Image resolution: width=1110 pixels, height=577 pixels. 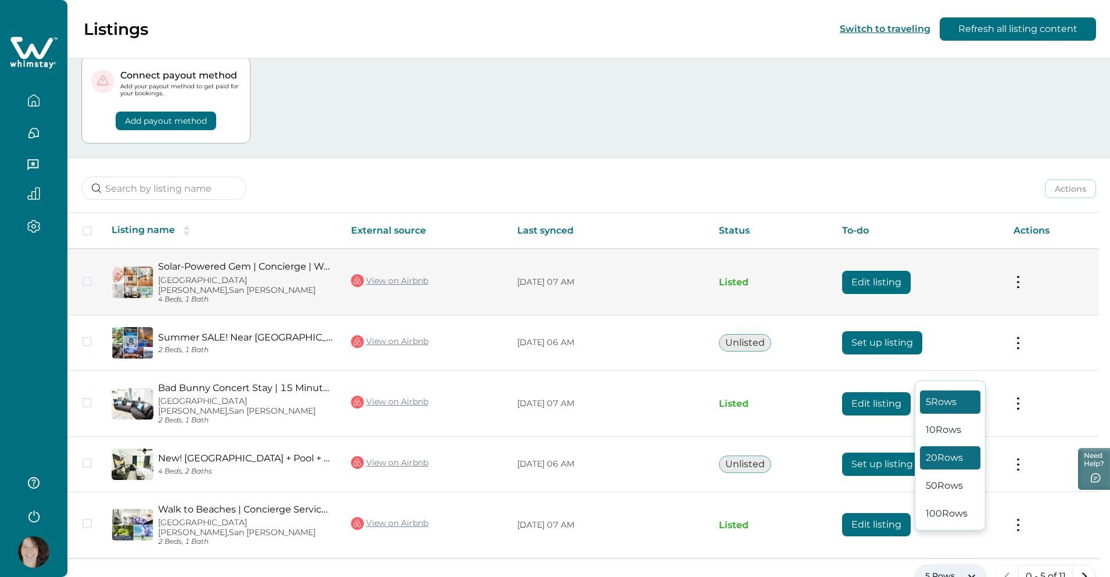 What do you see at coordinates (951, 430) in the screenshot?
I see `button: 10 Rows` at bounding box center [951, 430].